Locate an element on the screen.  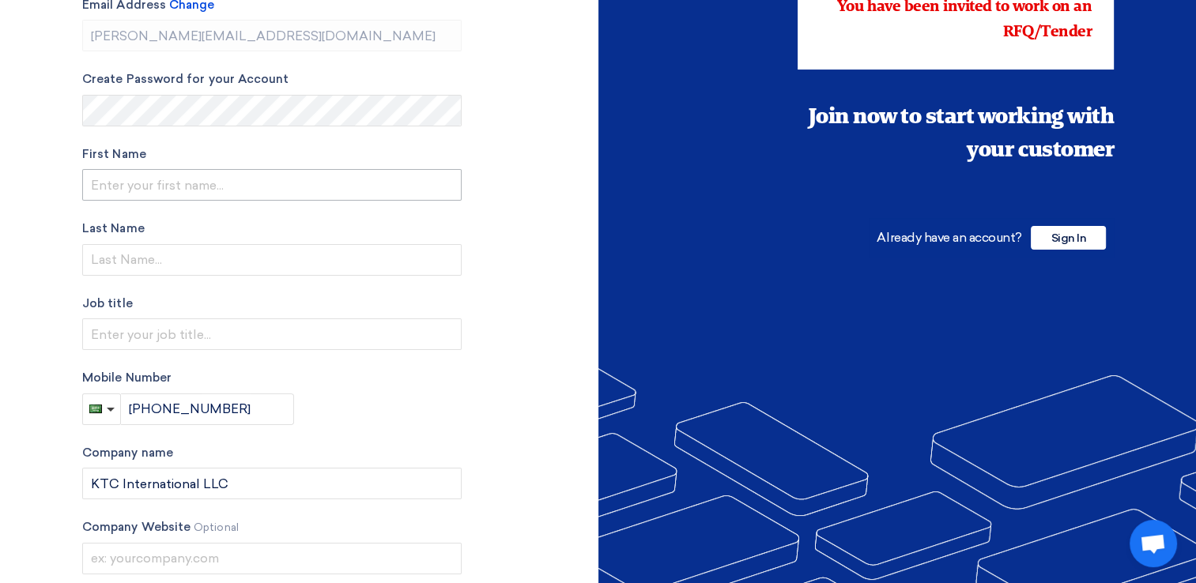
div: Open chat is located at coordinates (1153, 544).